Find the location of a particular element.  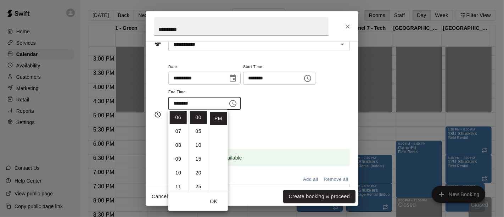

li: 6 hours is located at coordinates (178, 117).